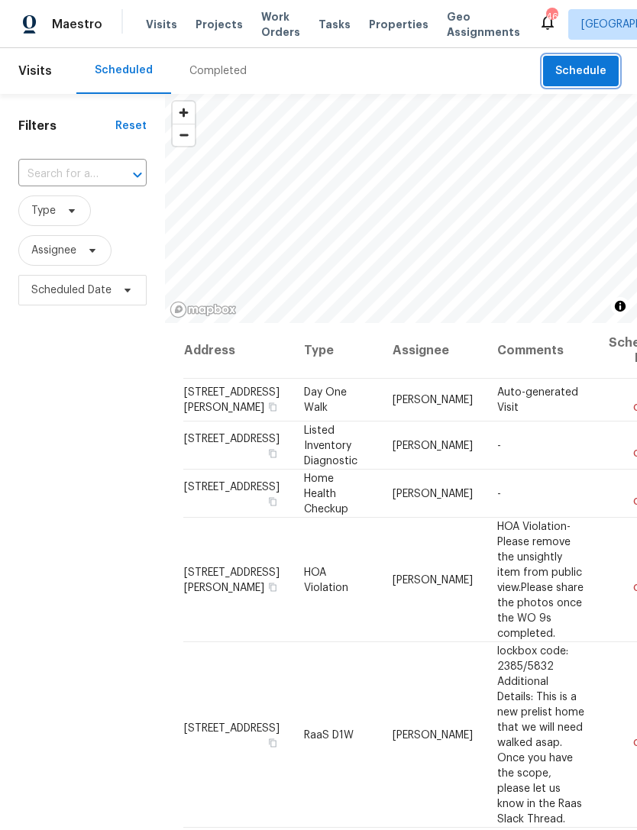  I want to click on th: Type, so click(336, 351).